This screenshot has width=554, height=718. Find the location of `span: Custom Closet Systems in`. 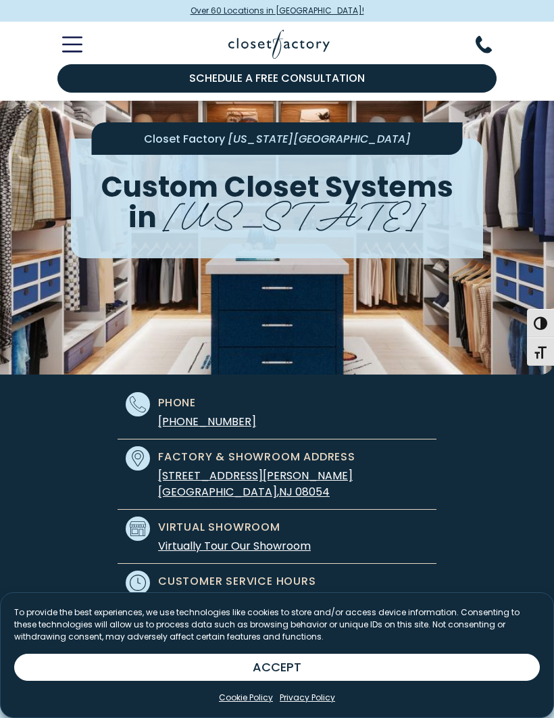

span: Custom Closet Systems in is located at coordinates (277, 201).